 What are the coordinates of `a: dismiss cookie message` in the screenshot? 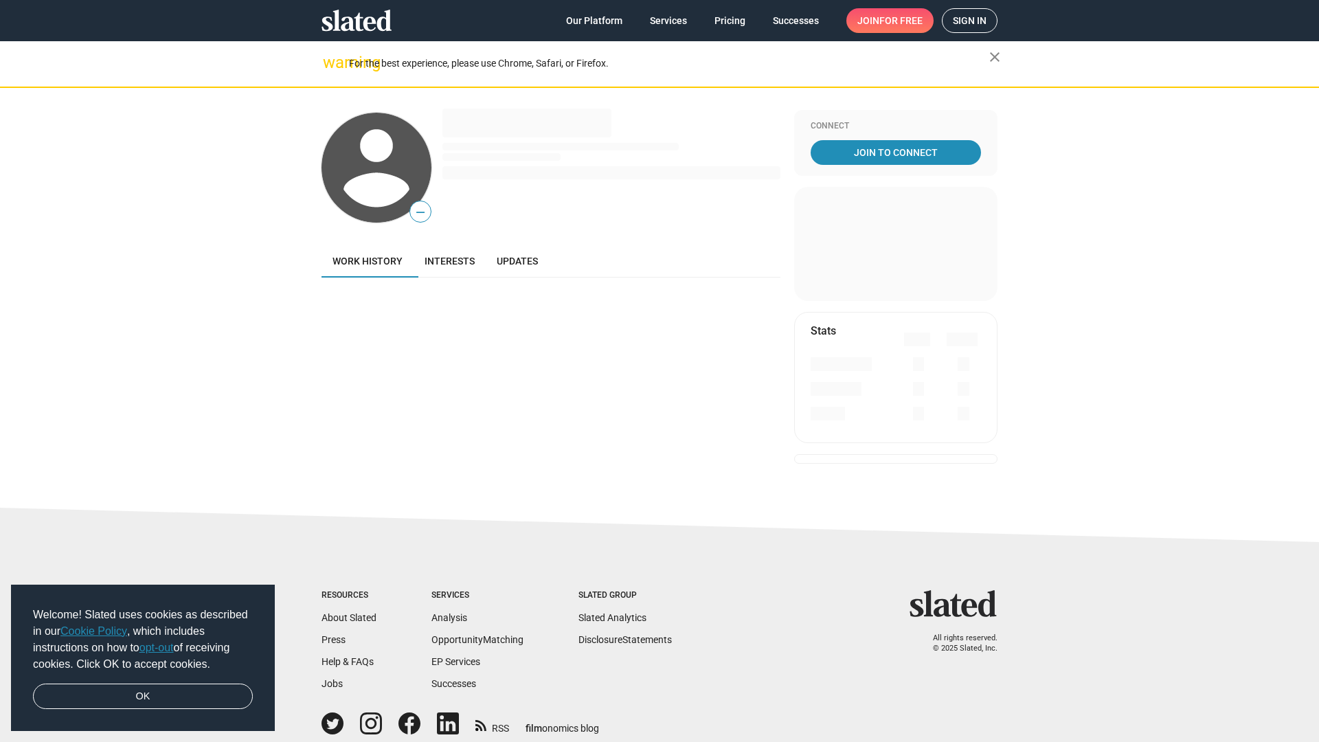 It's located at (143, 697).